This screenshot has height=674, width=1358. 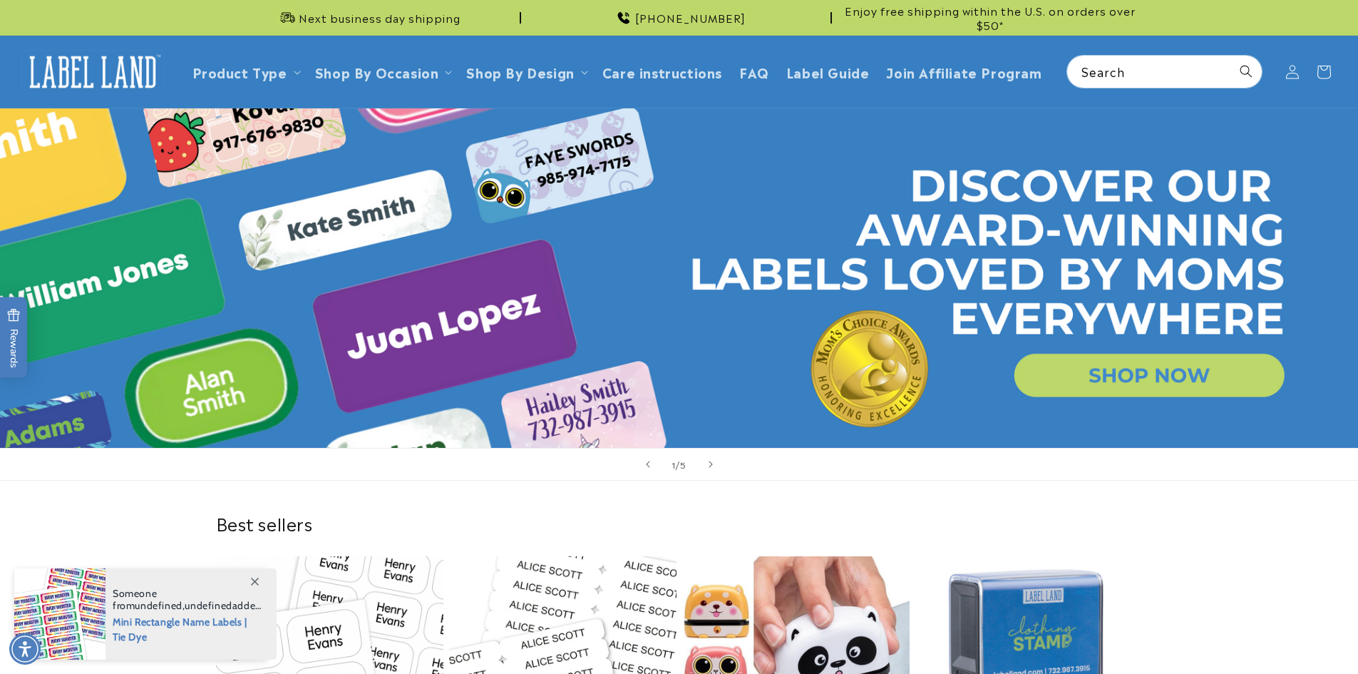 What do you see at coordinates (990, 17) in the screenshot?
I see `span: Enjoy free shipping within the U.S. on orders over $50*` at bounding box center [990, 17].